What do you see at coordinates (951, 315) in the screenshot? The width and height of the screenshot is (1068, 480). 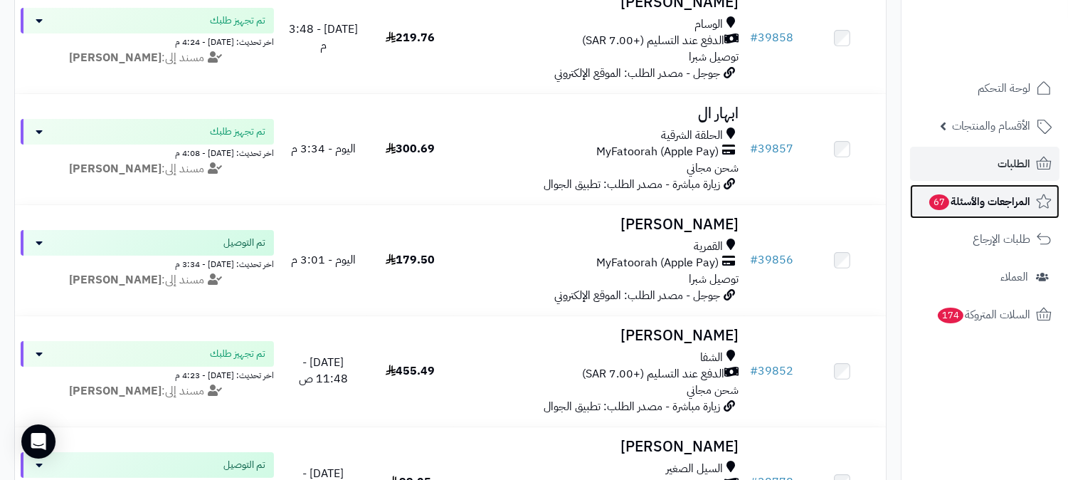 I see `span: 174` at bounding box center [951, 315].